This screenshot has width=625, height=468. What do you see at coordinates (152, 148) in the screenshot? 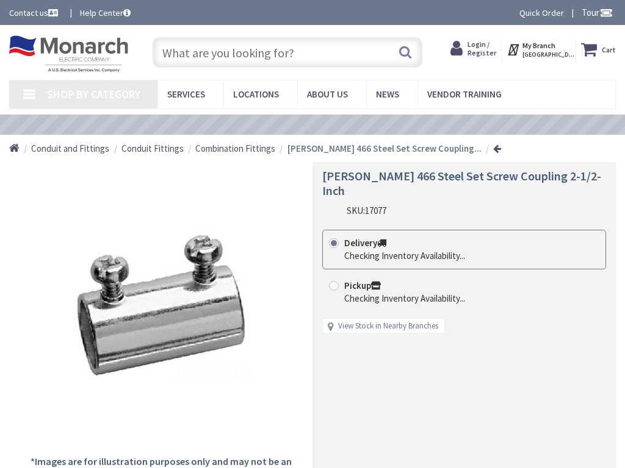
I see `a: Conduit Fittings` at bounding box center [152, 148].